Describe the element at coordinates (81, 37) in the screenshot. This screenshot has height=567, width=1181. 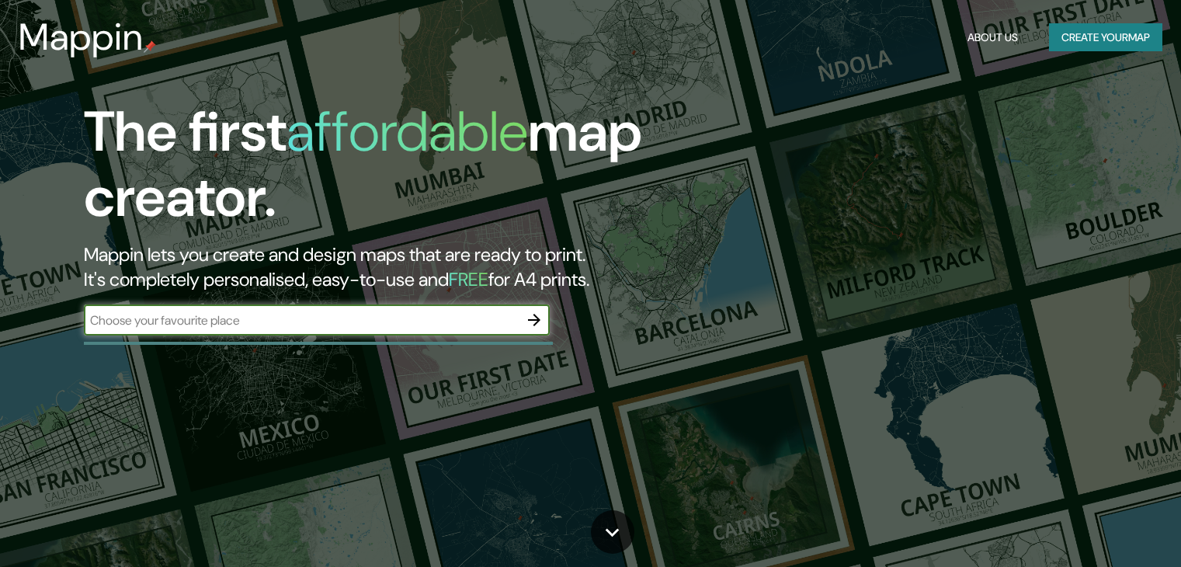
I see `h3: Mappin` at that location.